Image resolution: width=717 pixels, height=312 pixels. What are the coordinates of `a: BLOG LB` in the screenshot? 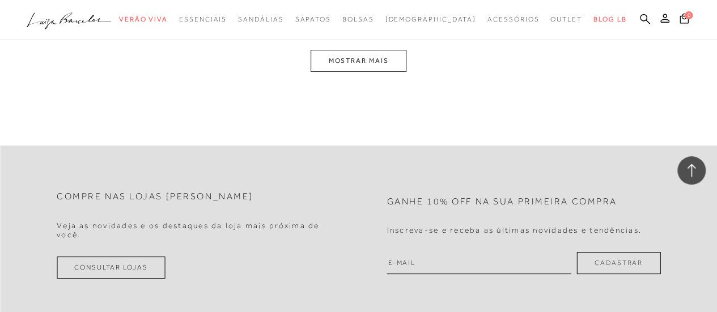 It's located at (610, 19).